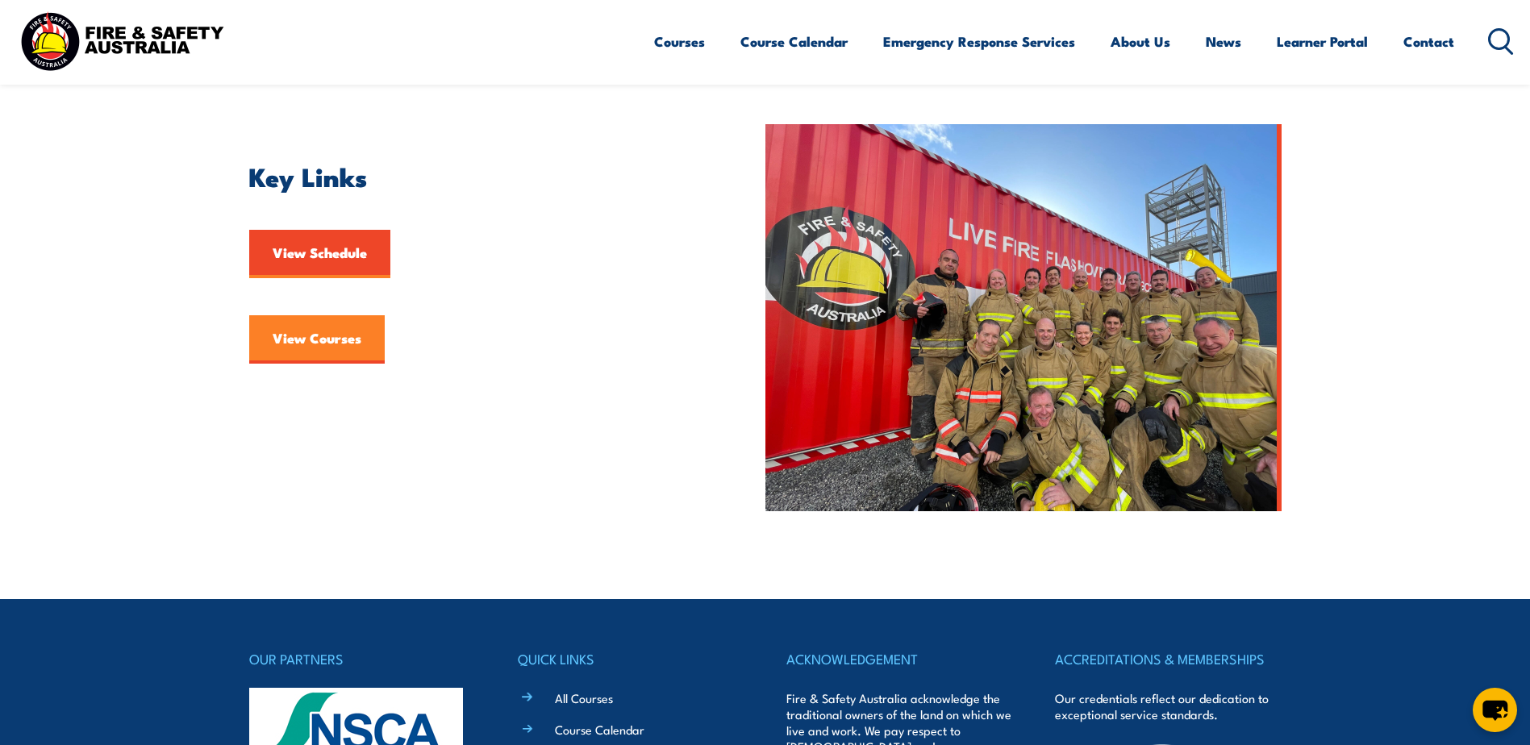 The image size is (1530, 745). Describe the element at coordinates (679, 41) in the screenshot. I see `a: Courses` at that location.